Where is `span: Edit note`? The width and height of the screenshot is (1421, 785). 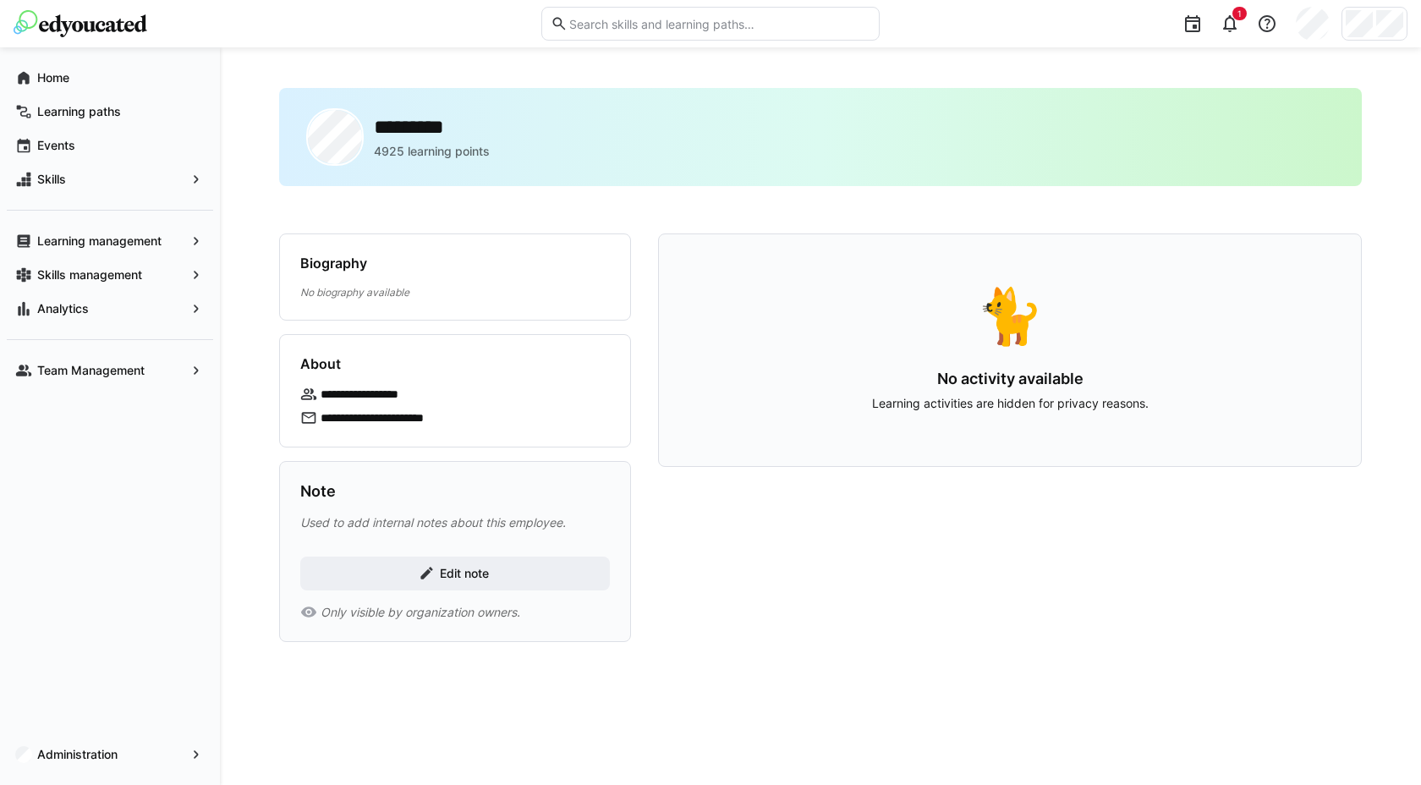
span: Edit note is located at coordinates (464, 573).